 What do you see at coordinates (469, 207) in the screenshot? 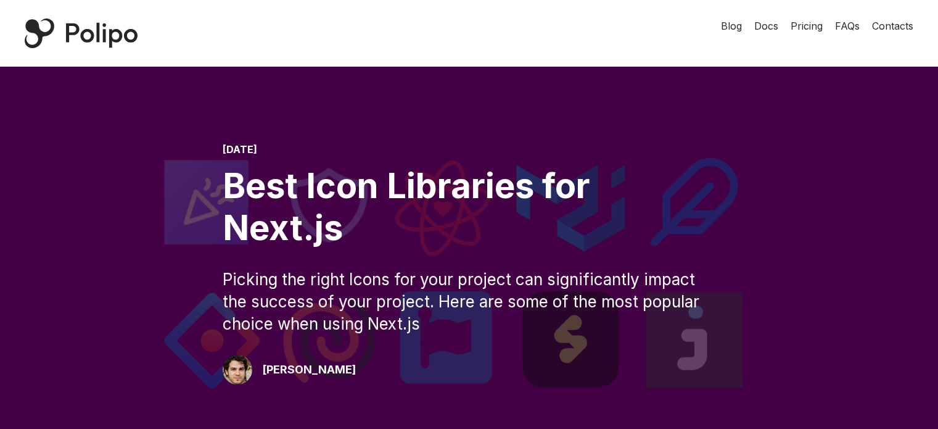
I see `div: Best Icon Libraries for Next.js` at bounding box center [469, 207].